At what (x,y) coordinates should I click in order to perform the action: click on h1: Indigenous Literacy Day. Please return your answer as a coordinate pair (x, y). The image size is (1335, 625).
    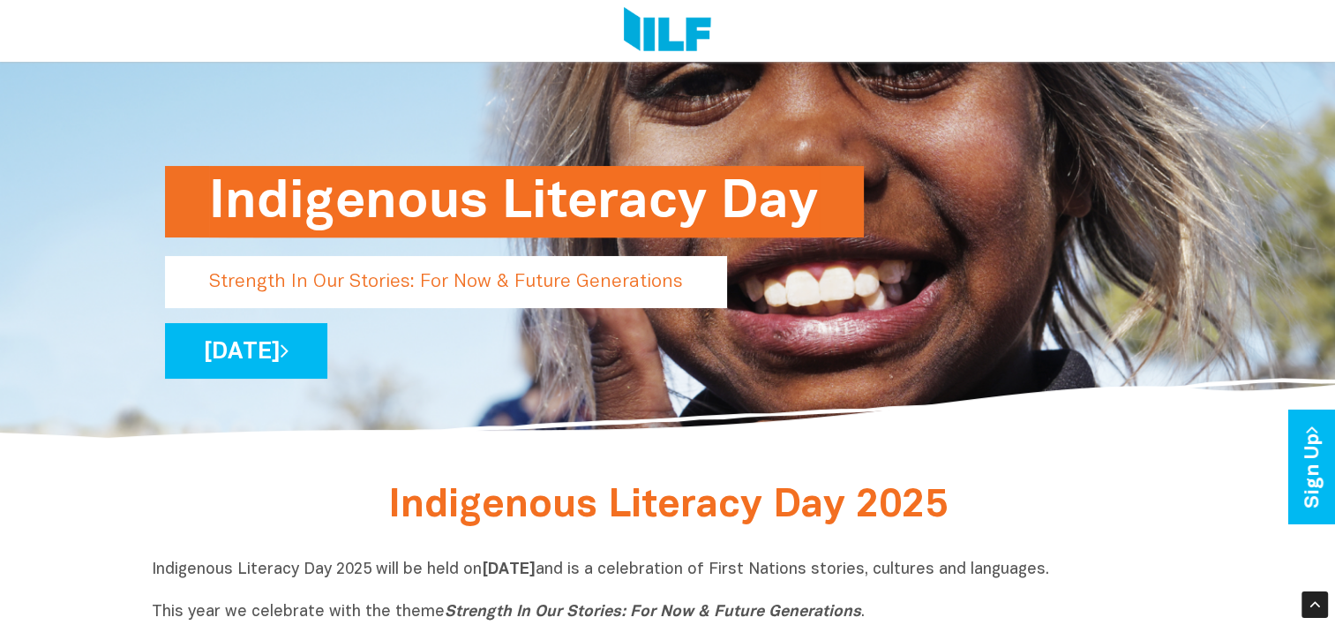
    Looking at the image, I should click on (515, 201).